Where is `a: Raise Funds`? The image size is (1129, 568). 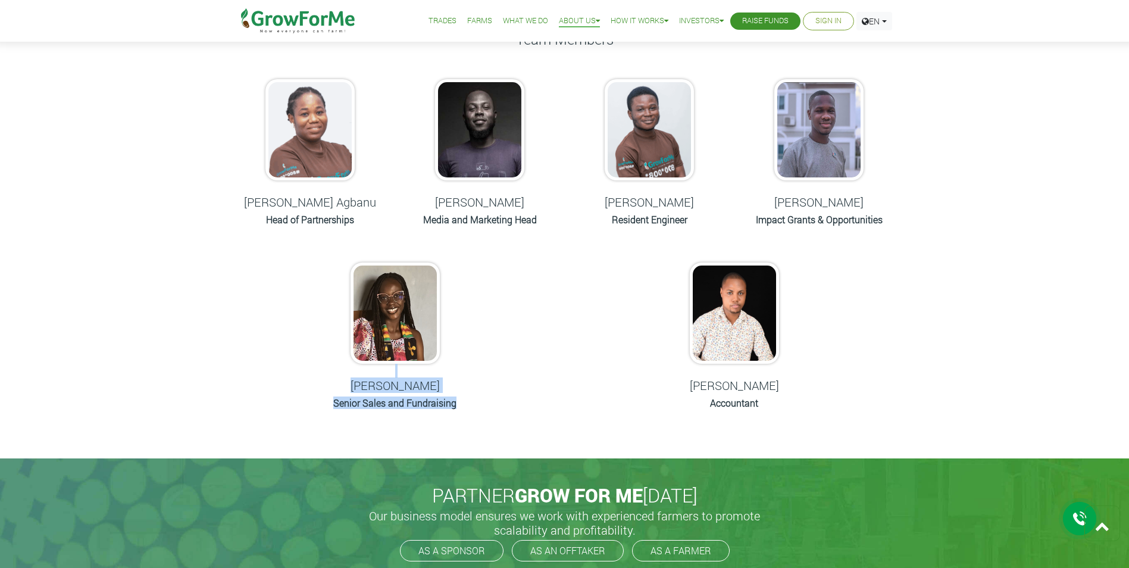 a: Raise Funds is located at coordinates (765, 21).